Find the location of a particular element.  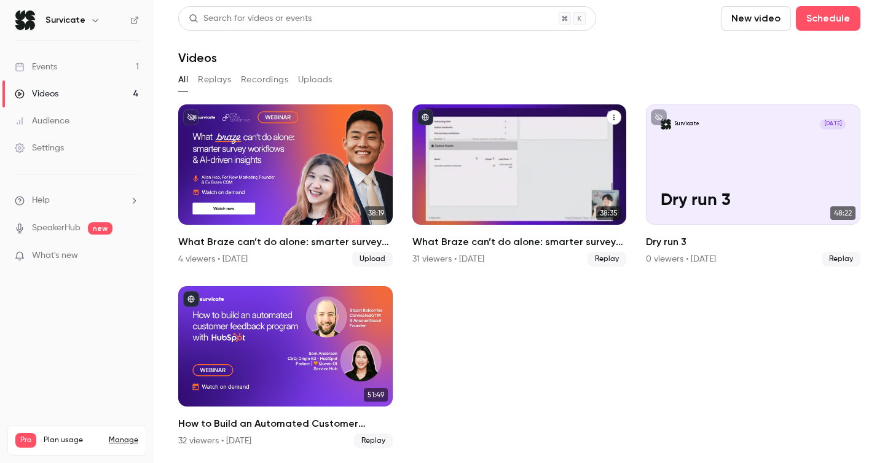

img: Survicate is located at coordinates (25, 20).